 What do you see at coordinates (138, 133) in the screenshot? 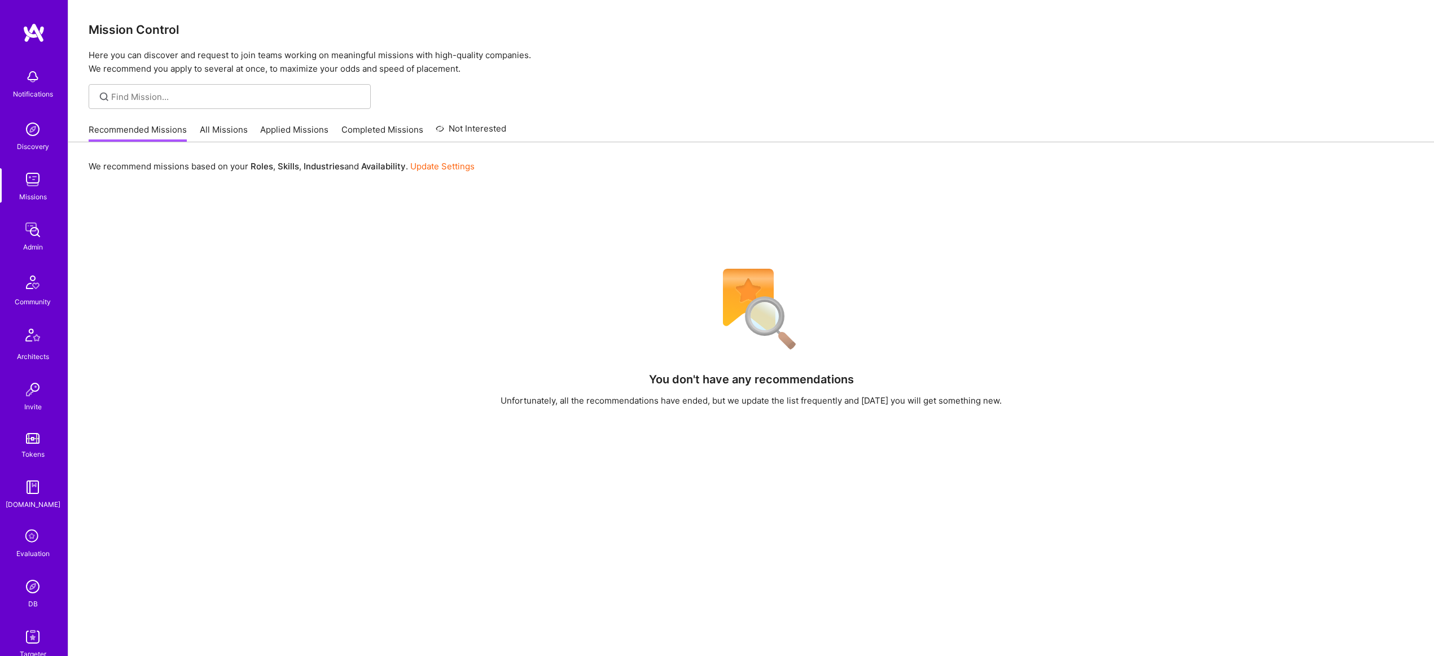
I see `a: Recommended Missions` at bounding box center [138, 133].